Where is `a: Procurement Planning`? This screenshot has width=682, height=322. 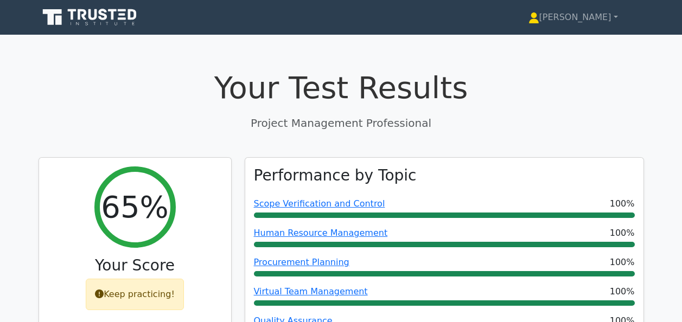
a: Procurement Planning is located at coordinates (302, 262).